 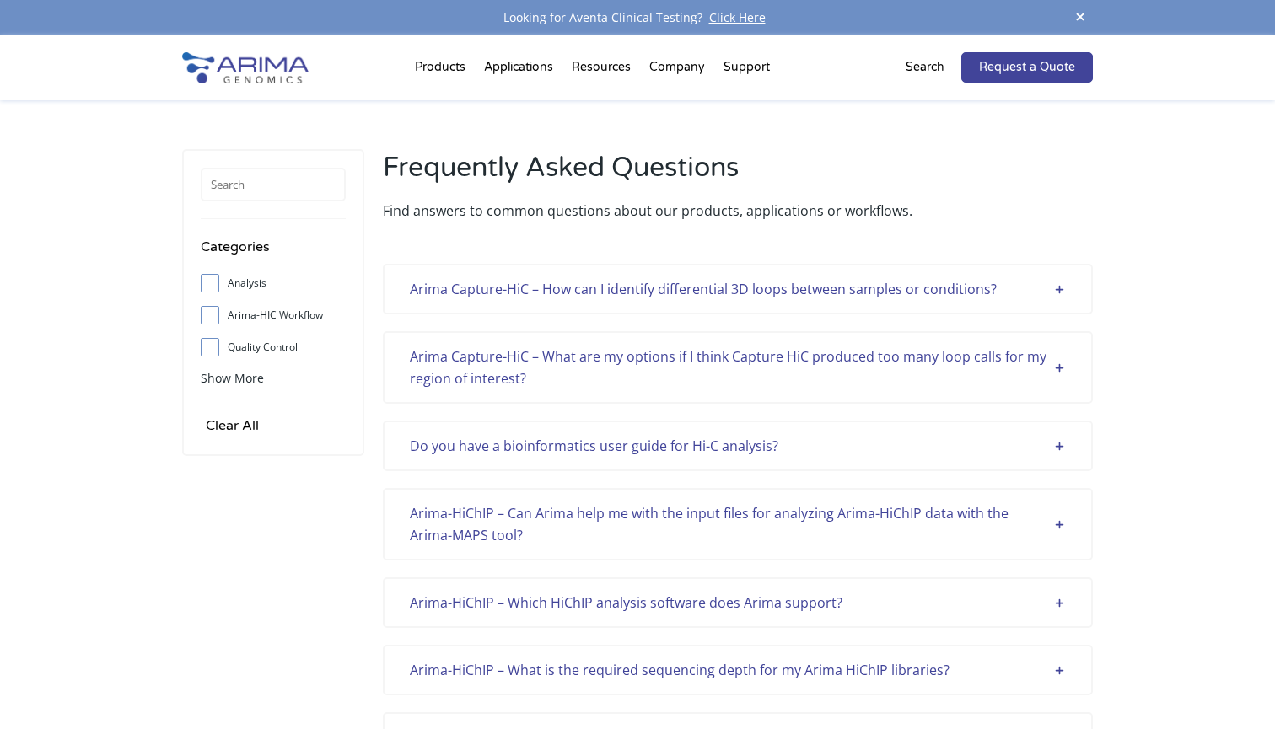 I want to click on a: Click Here, so click(x=737, y=17).